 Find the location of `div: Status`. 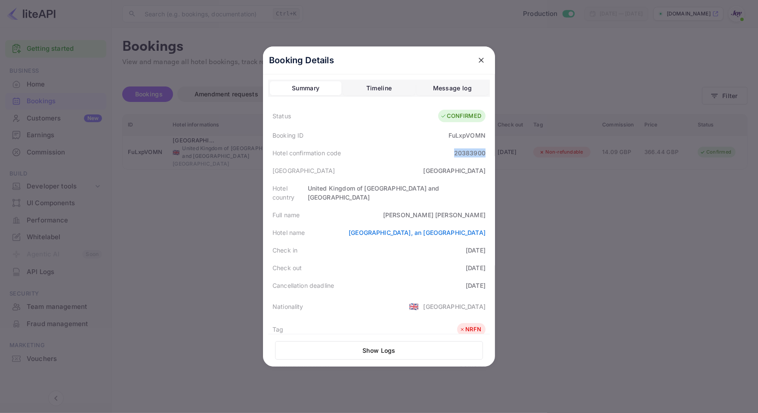

div: Status is located at coordinates (281, 116).